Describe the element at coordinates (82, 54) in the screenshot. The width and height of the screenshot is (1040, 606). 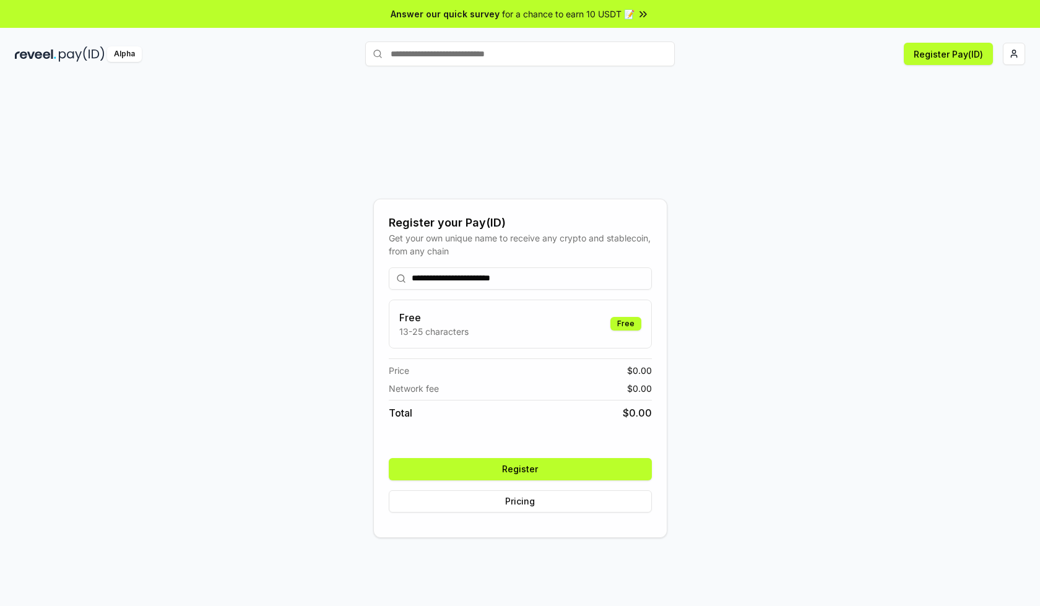
I see `img: pay_id` at that location.